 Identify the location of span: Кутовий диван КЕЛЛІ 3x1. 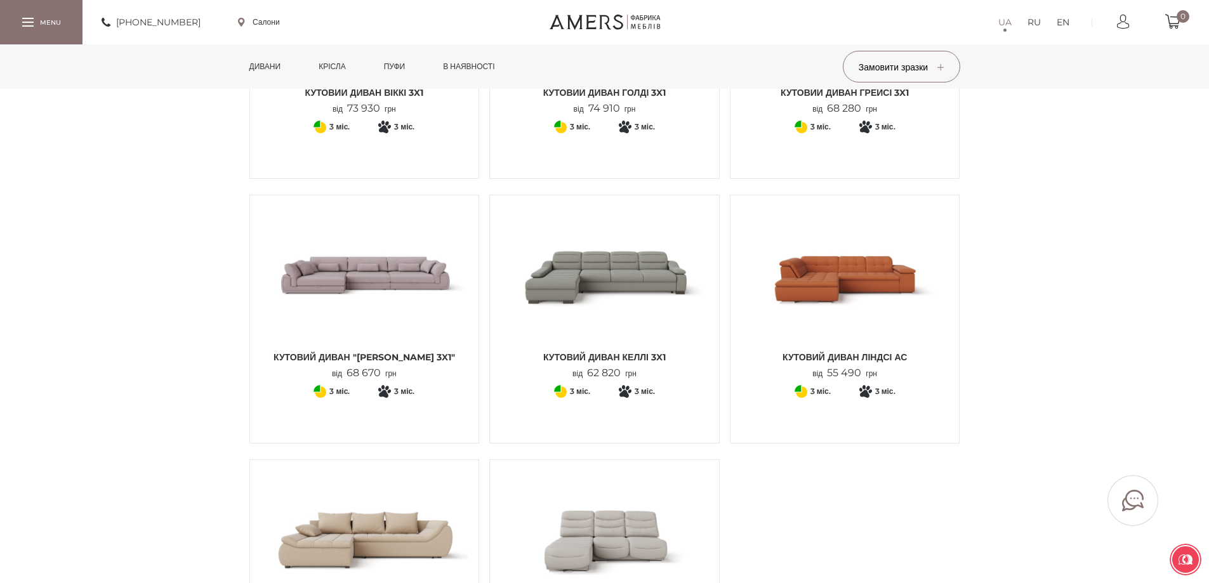
(604, 357).